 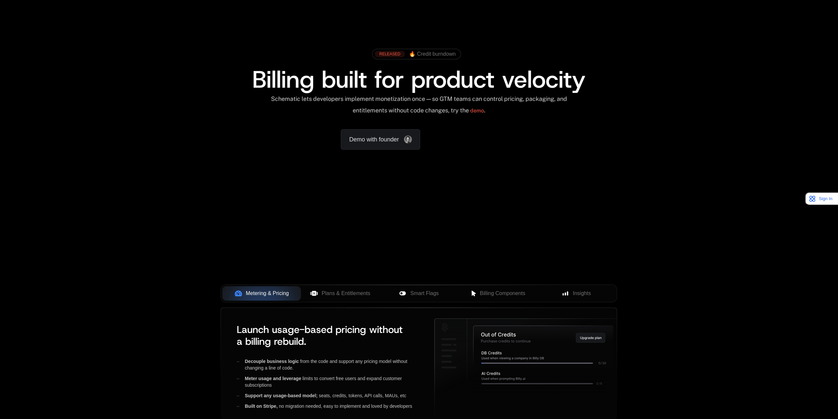 What do you see at coordinates (267, 293) in the screenshot?
I see `span: Metering & Pricing` at bounding box center [267, 293].